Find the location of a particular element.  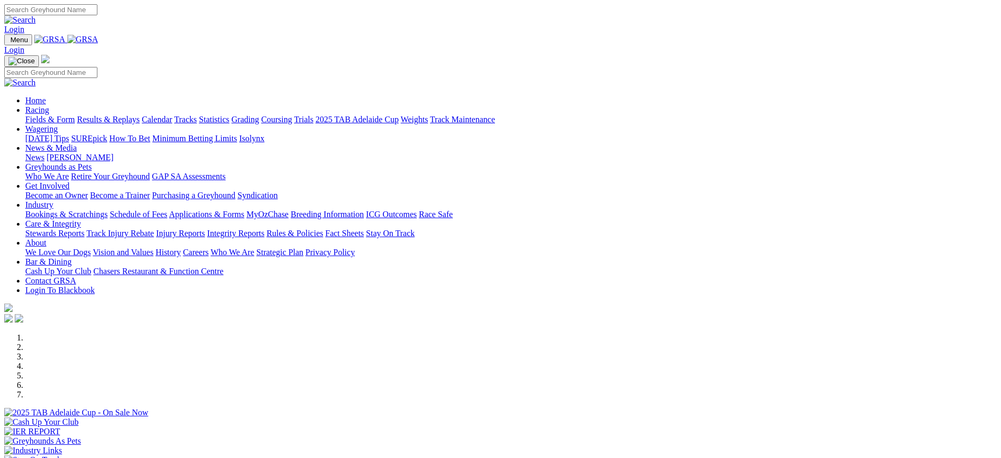

img: Greyhounds As Pets is located at coordinates (43, 441).